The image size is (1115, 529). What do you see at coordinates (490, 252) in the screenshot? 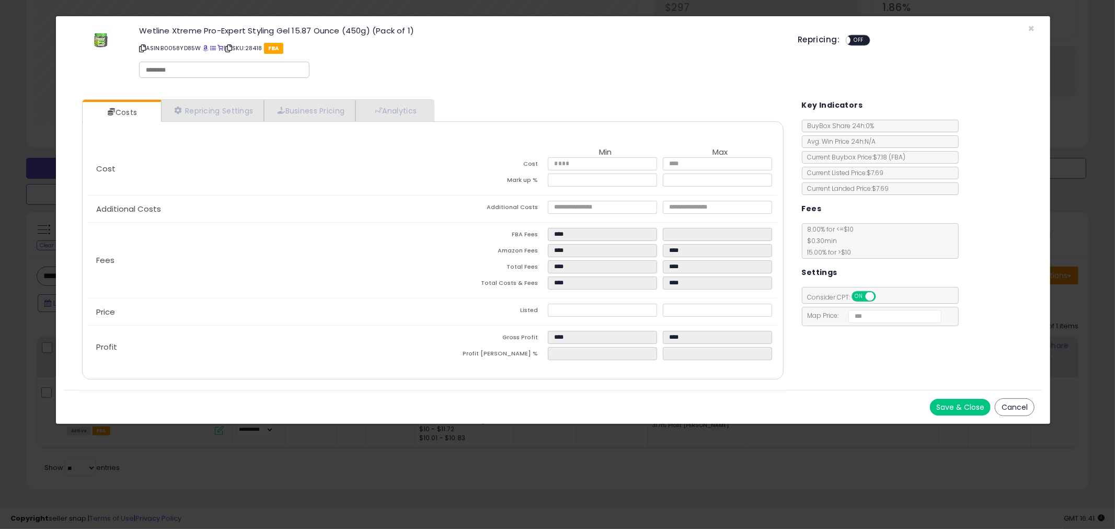
I see `td: Amazon Fees` at bounding box center [490, 252].